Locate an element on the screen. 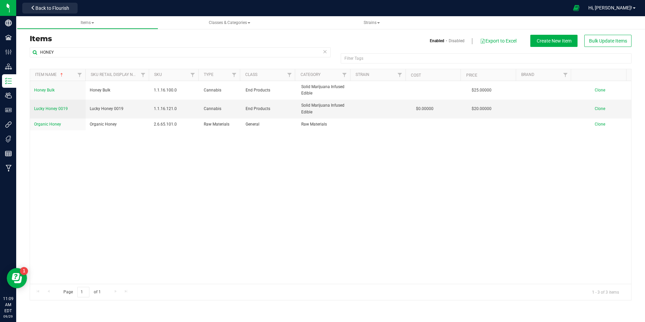 The width and height of the screenshot is (645, 322). span: $25.00000 is located at coordinates (481, 90).